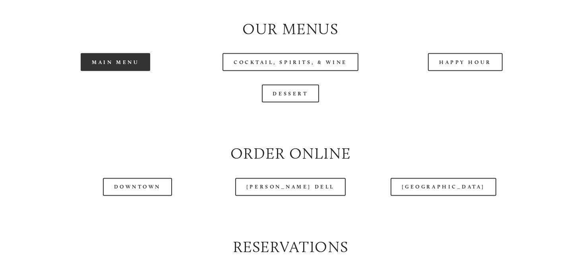 The image size is (581, 270). I want to click on h2: Reservations, so click(290, 247).